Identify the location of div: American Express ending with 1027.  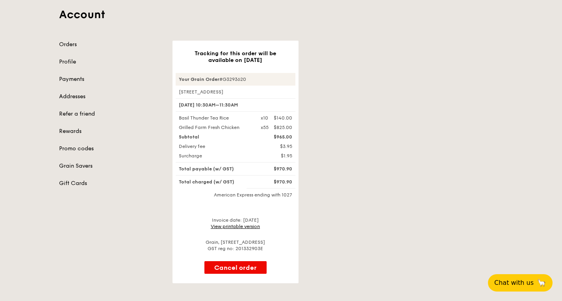
(236, 195).